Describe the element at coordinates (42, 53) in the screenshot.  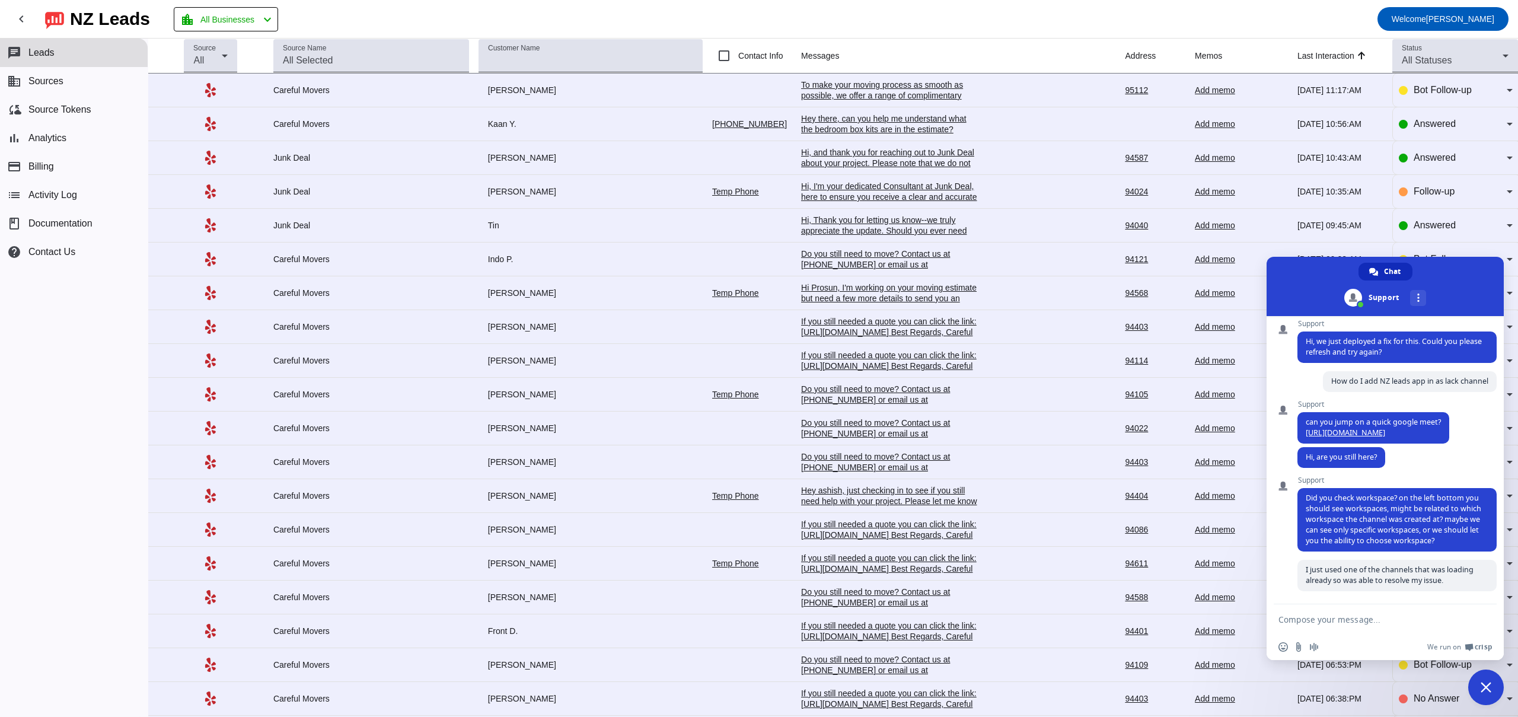
I see `span: Leads` at that location.